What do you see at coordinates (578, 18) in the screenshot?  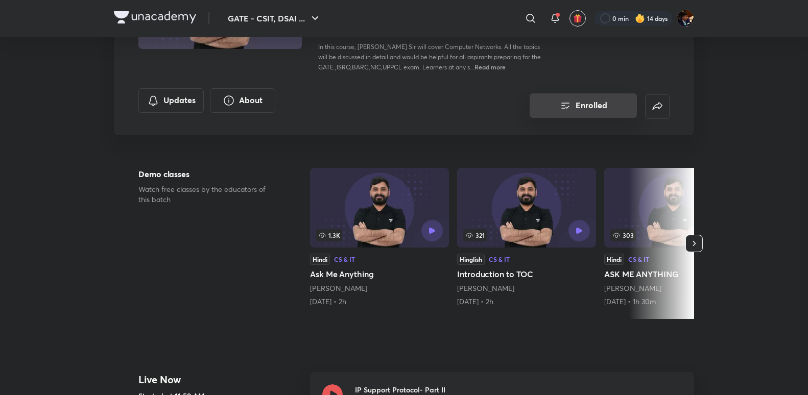 I see `button: avatar` at bounding box center [578, 18].